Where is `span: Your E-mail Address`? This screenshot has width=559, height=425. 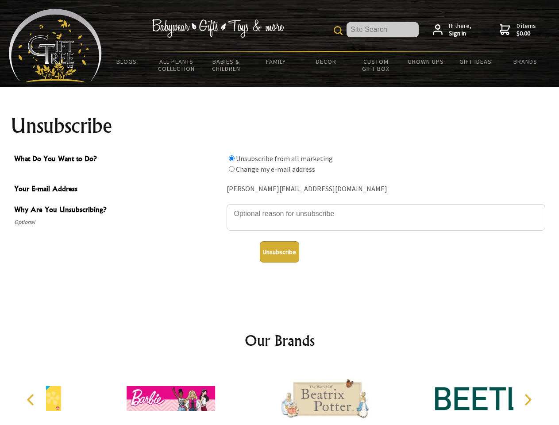 span: Your E-mail Address is located at coordinates (118, 189).